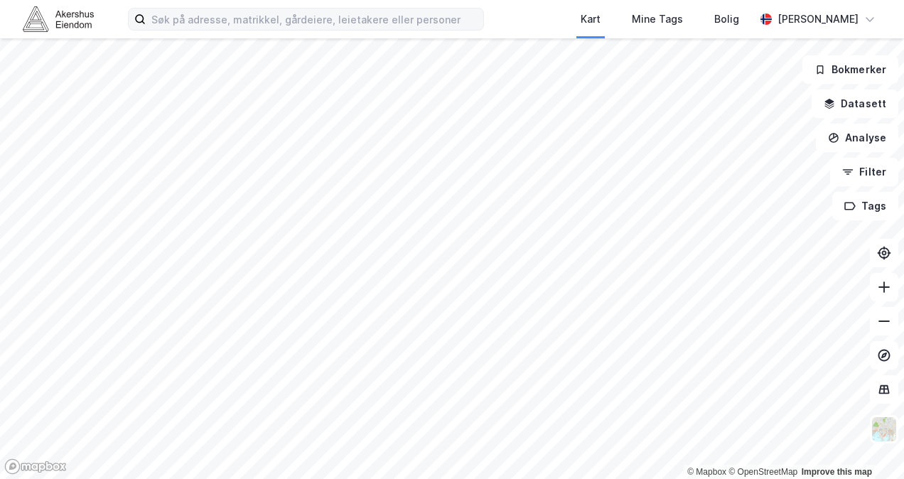  What do you see at coordinates (314, 19) in the screenshot?
I see `input: Søk på adresse, matrikkel, gårdeiere, leietakere eller personer` at bounding box center [314, 19].